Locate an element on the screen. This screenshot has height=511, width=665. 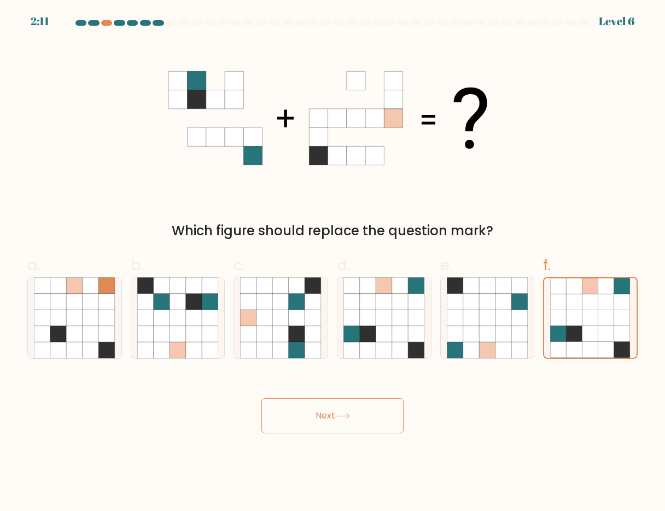
span: a. is located at coordinates (34, 265).